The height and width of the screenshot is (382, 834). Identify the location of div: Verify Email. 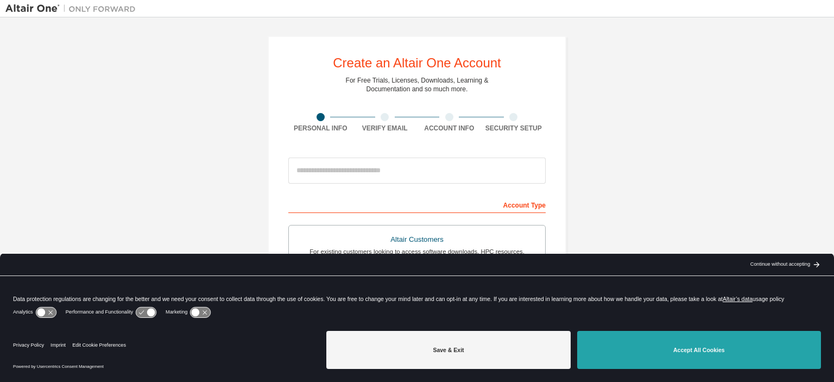
(385, 128).